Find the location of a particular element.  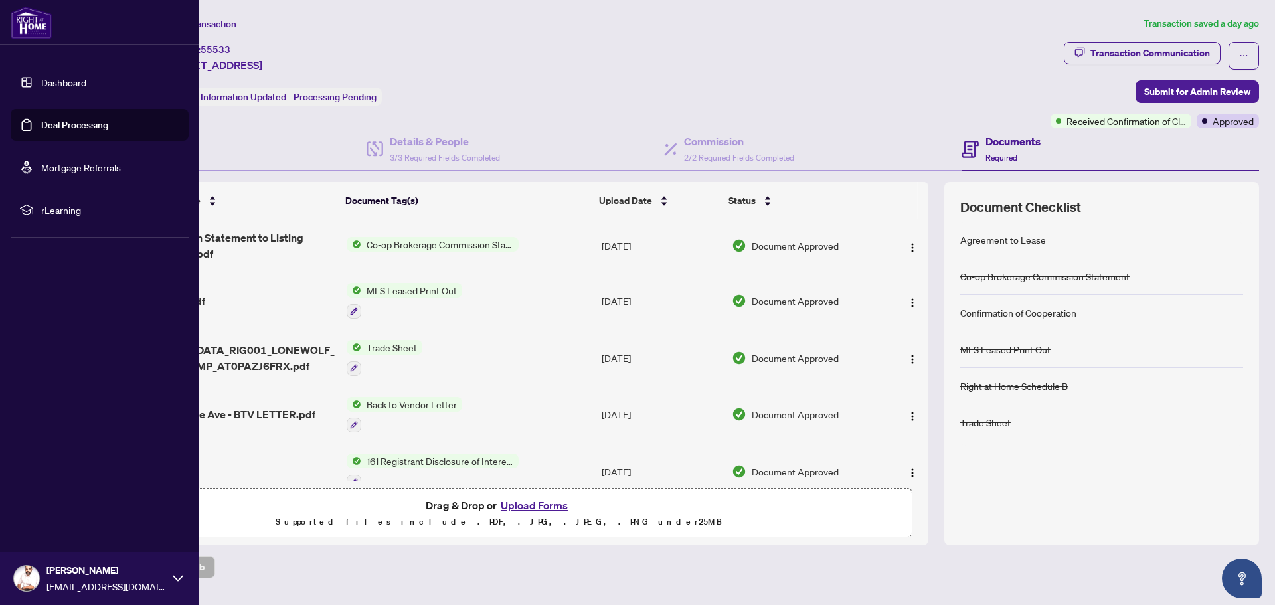

span: Trade Sheet is located at coordinates (392, 347).